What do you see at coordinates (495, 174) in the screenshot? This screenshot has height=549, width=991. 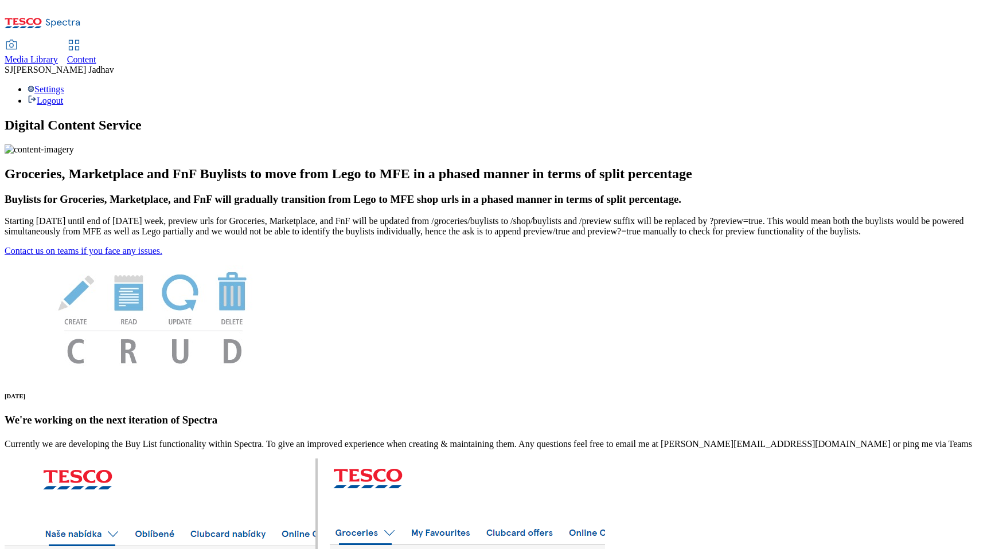 I see `h2: Groceries, Marketplace and FnF Buylists to move from Lego to MFE in a phased manner in terms of s...` at bounding box center [495, 174].